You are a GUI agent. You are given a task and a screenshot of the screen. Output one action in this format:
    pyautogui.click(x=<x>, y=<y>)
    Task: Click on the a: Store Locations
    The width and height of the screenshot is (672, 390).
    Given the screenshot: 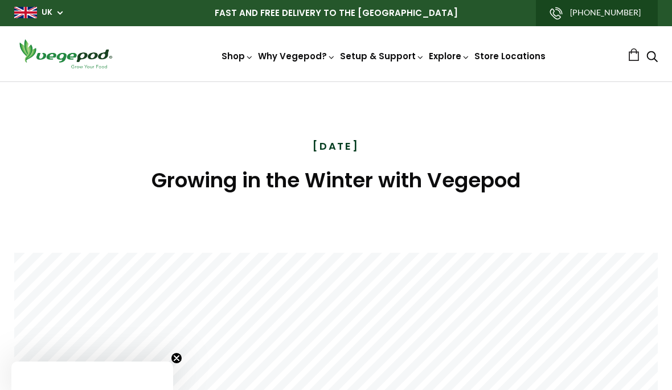 What is the action you would take?
    pyautogui.click(x=510, y=56)
    